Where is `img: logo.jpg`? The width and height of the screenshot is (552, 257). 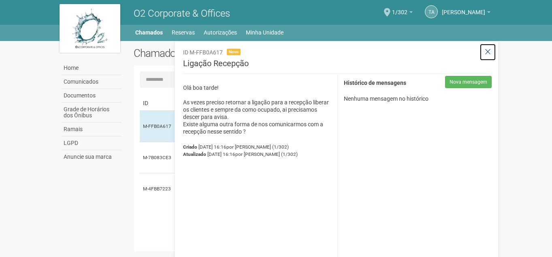
img: logo.jpg is located at coordinates (90, 28).